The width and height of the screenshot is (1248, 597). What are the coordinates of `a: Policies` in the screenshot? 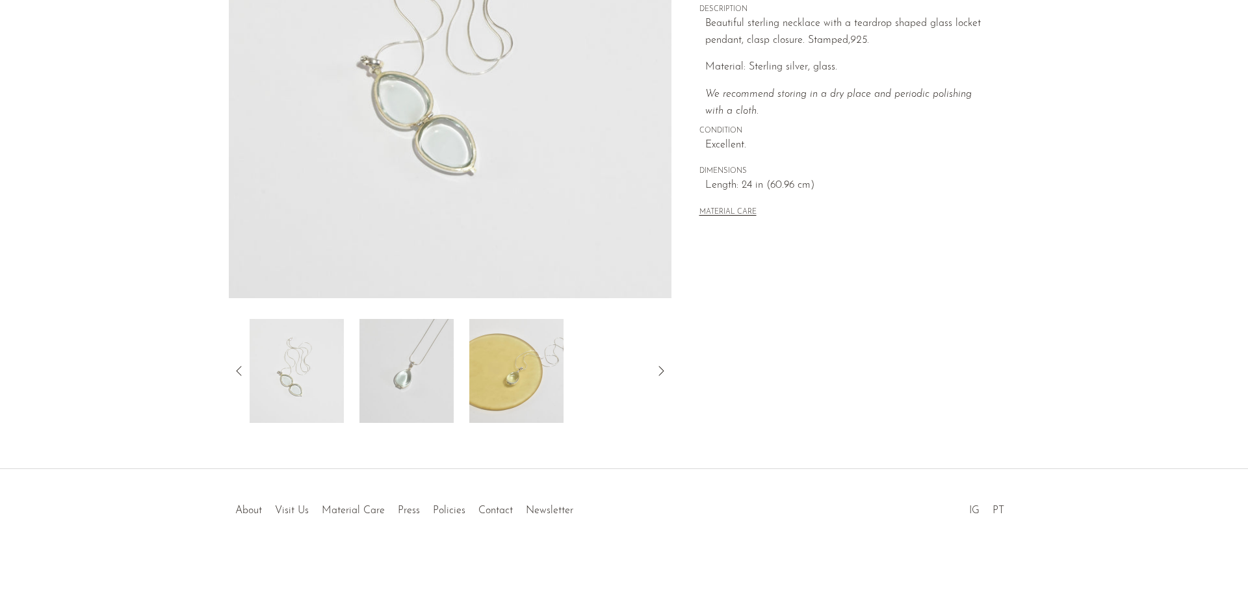 It's located at (449, 511).